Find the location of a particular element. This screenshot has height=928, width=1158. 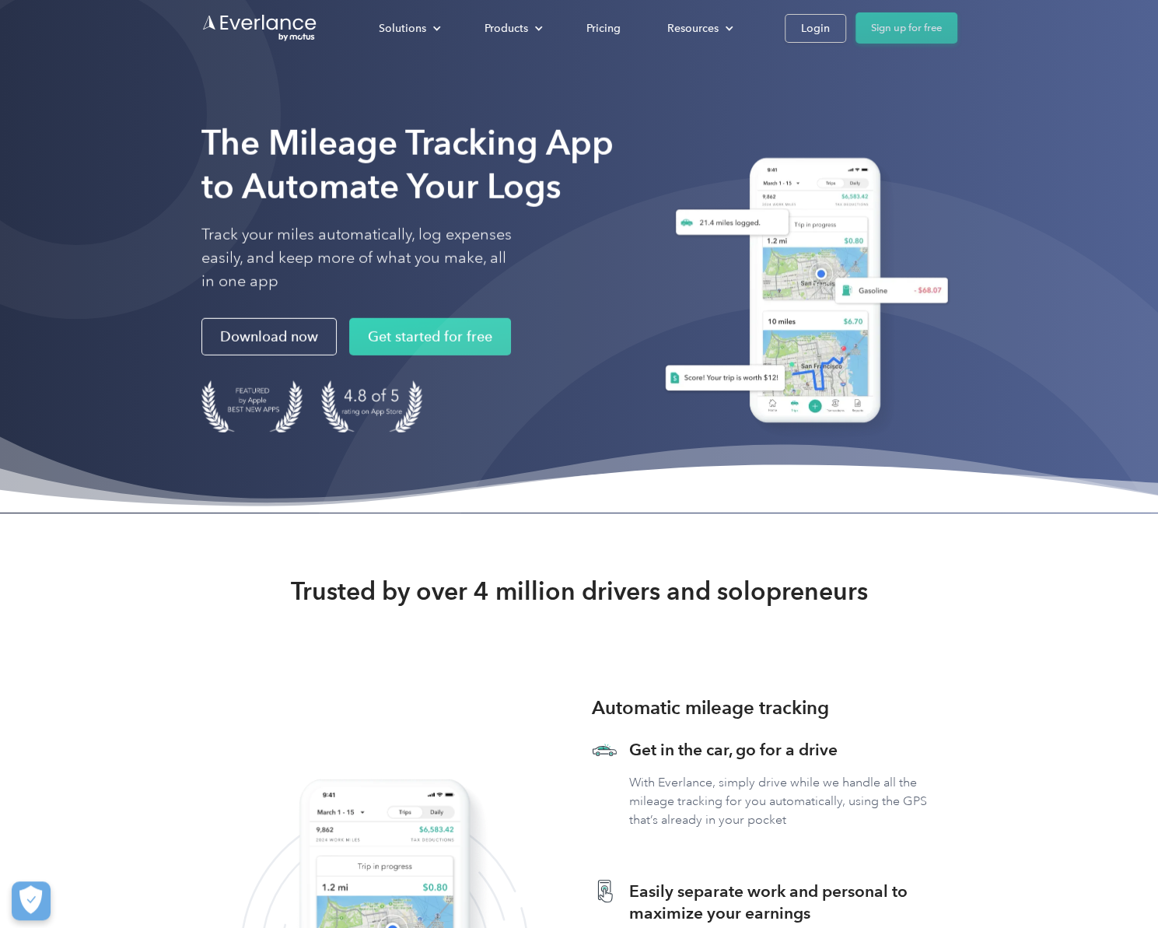

a: Download now is located at coordinates (269, 337).